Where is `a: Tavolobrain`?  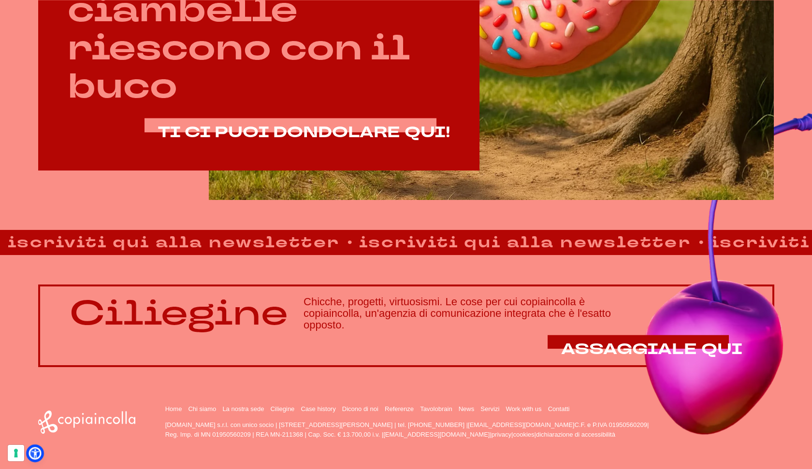 a: Tavolobrain is located at coordinates (436, 409).